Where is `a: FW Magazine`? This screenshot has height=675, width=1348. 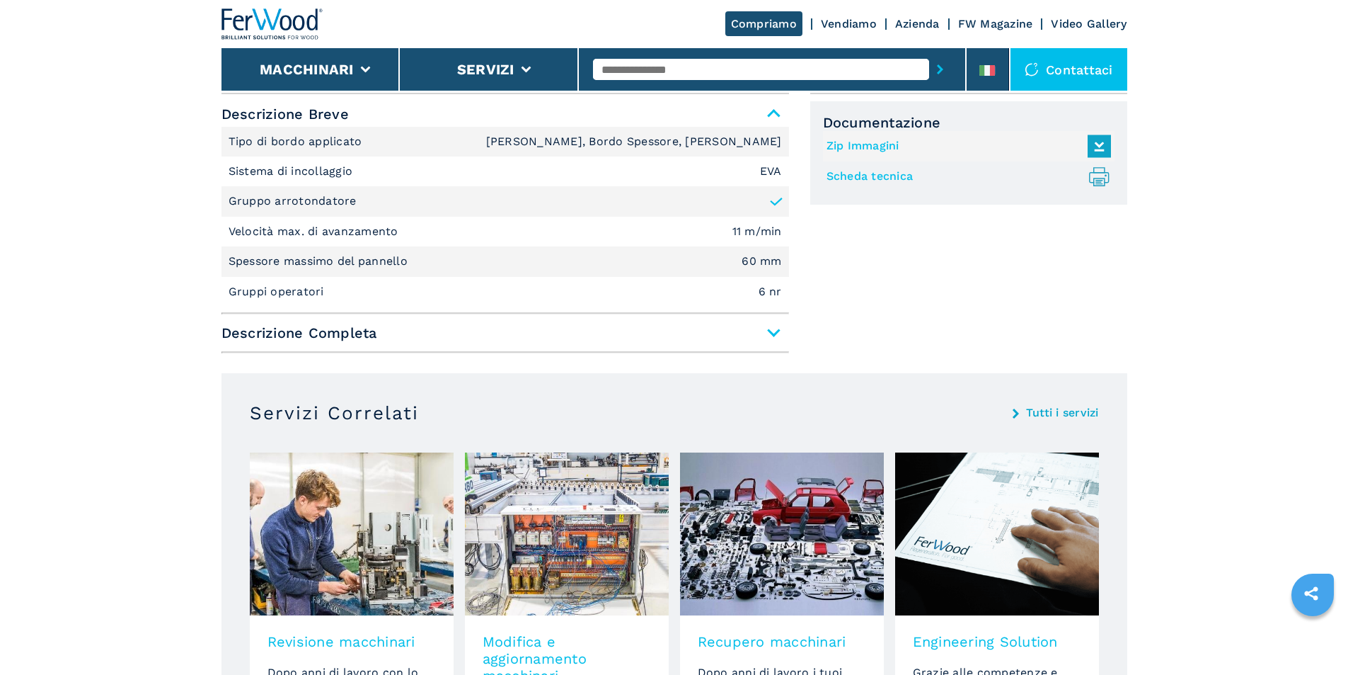 a: FW Magazine is located at coordinates (996, 23).